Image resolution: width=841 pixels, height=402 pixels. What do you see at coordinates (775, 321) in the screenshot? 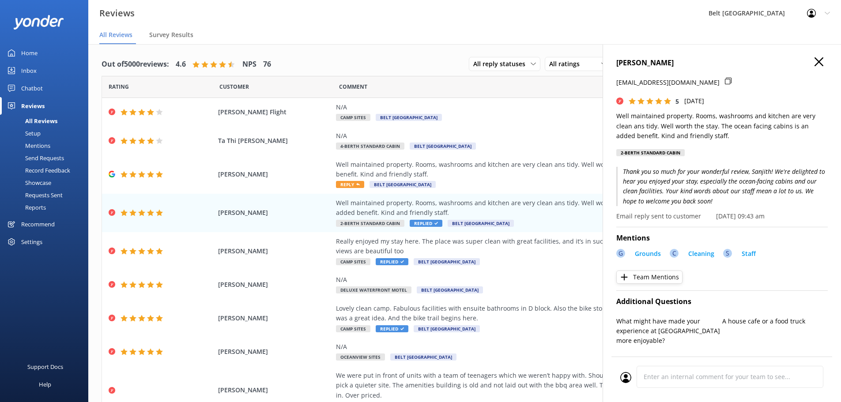
I see `p: A house cafe or a food truck` at bounding box center [775, 321].